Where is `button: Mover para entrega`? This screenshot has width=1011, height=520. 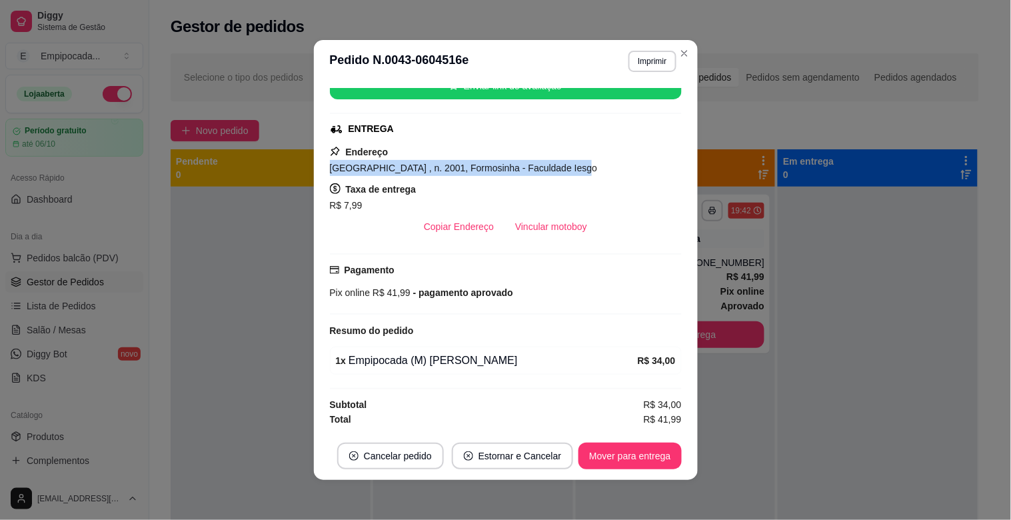
button: Mover para entrega is located at coordinates (630, 456).